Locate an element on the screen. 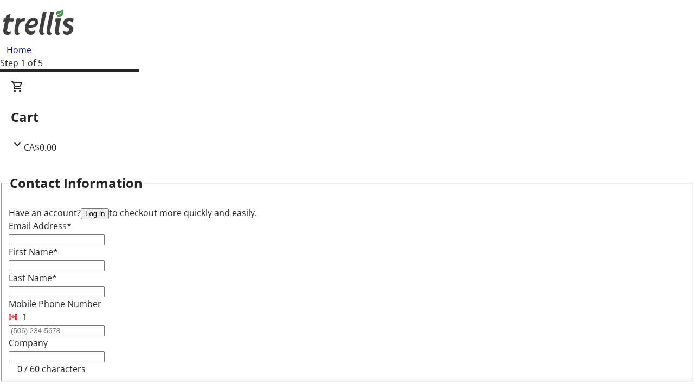  button: Log in is located at coordinates (95, 213).